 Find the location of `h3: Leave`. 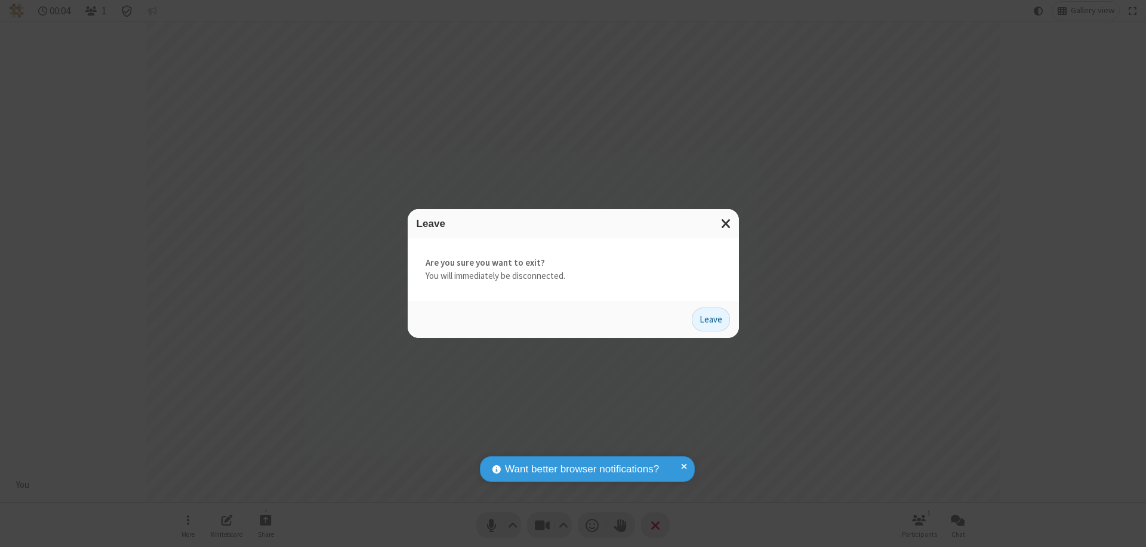

h3: Leave is located at coordinates (573, 223).